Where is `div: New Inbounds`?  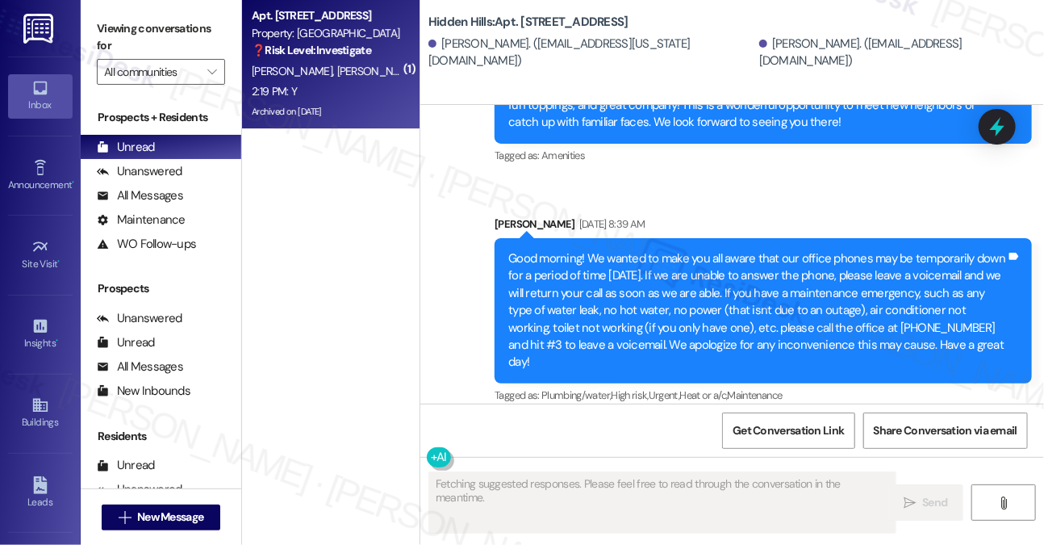 div: New Inbounds is located at coordinates (144, 391).